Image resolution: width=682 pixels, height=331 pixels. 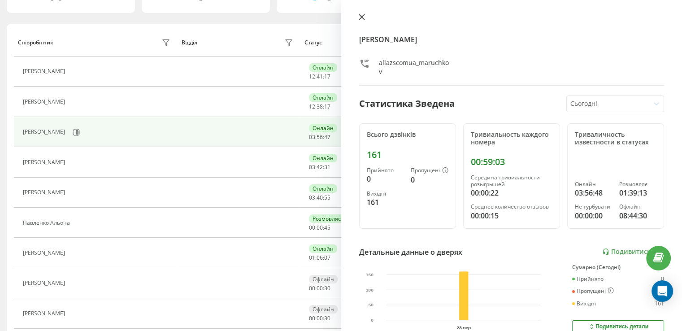 What do you see at coordinates (320, 76) in the screenshot?
I see `font: 41` at bounding box center [320, 76].